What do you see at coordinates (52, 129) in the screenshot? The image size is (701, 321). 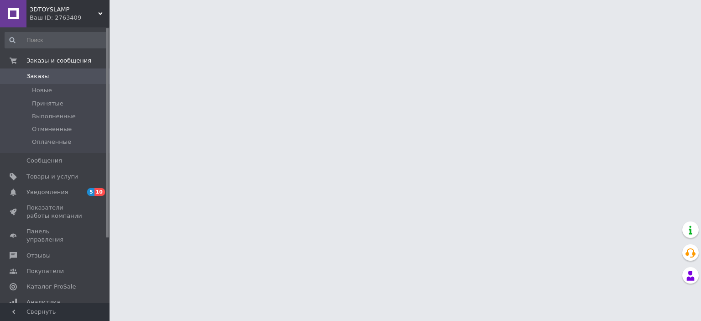 I see `span: Отмененные` at bounding box center [52, 129].